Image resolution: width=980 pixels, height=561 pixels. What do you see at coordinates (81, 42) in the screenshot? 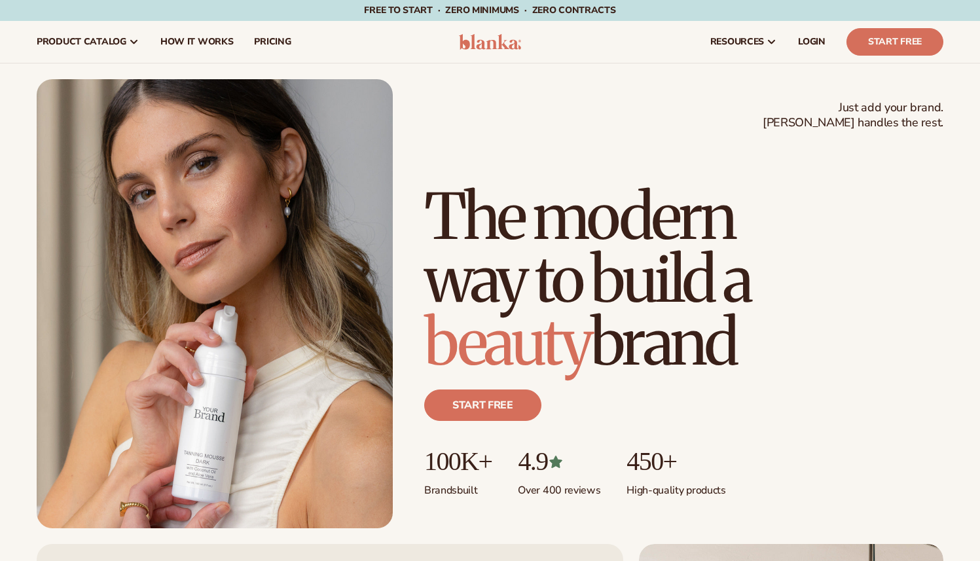
I see `span: product catalog` at bounding box center [81, 42].